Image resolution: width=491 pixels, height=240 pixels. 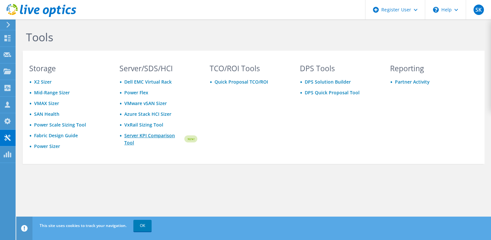 What do you see at coordinates (60, 124) in the screenshot?
I see `a: Power Scale Sizing Tool` at bounding box center [60, 124].